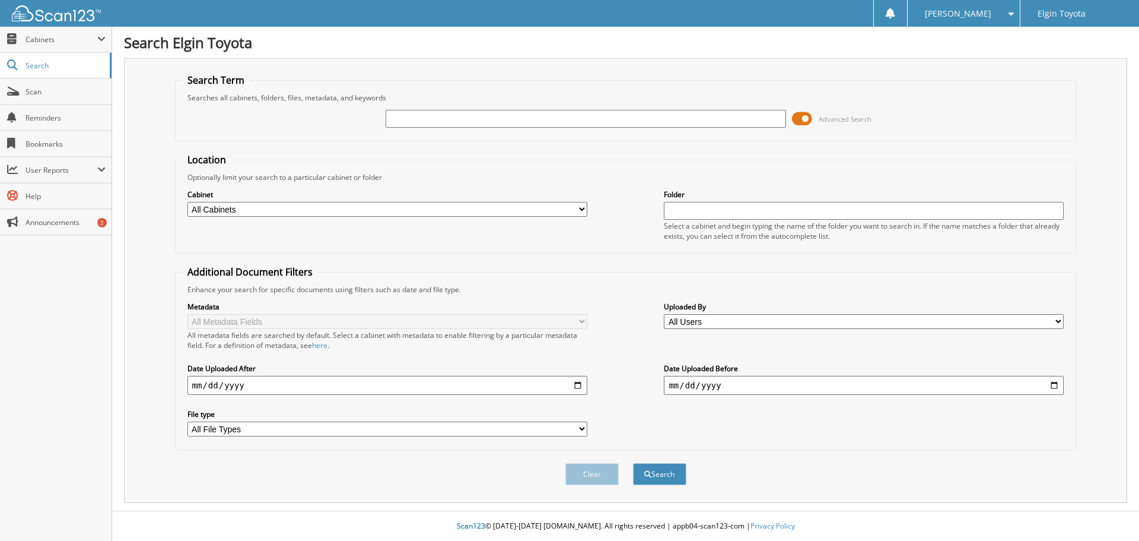 The height and width of the screenshot is (541, 1139). I want to click on button: Clear, so click(592, 474).